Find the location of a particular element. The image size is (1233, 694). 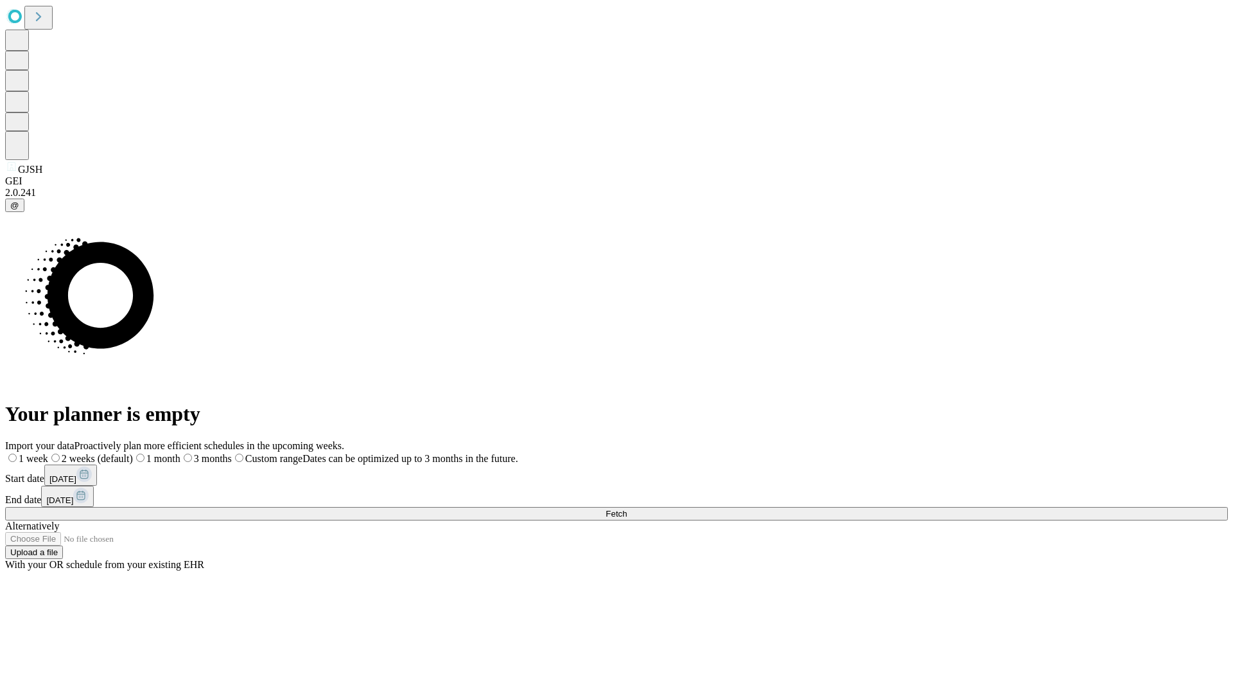

div: 2.0.241 is located at coordinates (617, 193).